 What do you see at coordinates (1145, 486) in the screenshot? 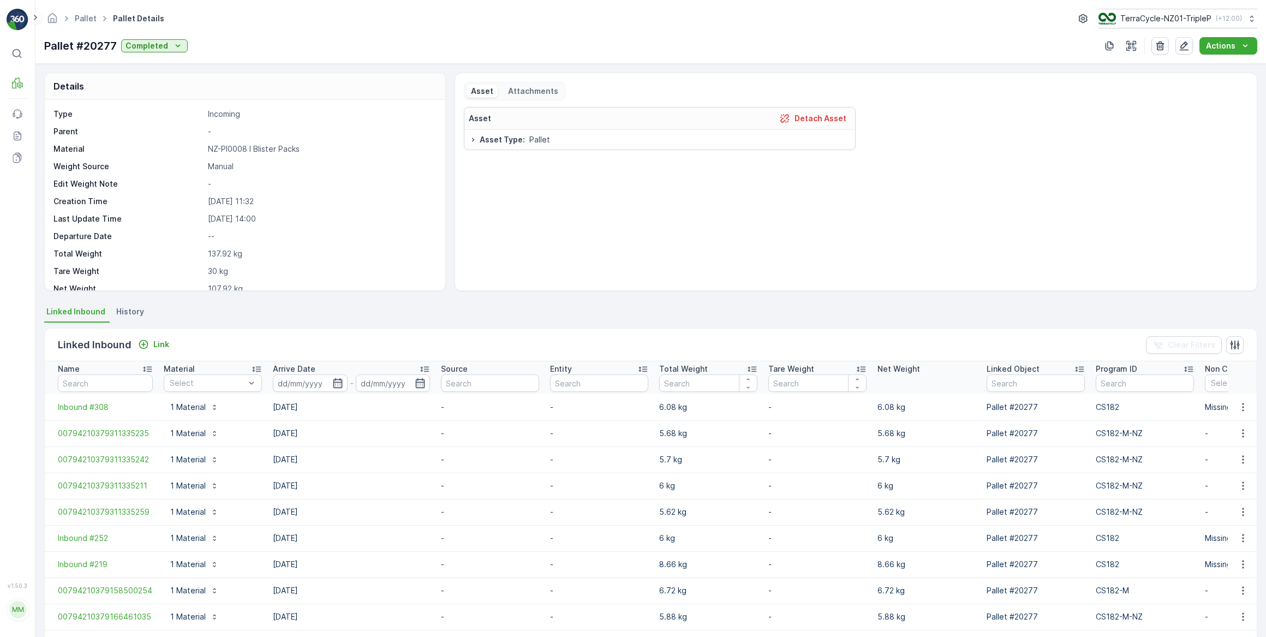
I see `p: CS182-M-NZ` at bounding box center [1145, 486].